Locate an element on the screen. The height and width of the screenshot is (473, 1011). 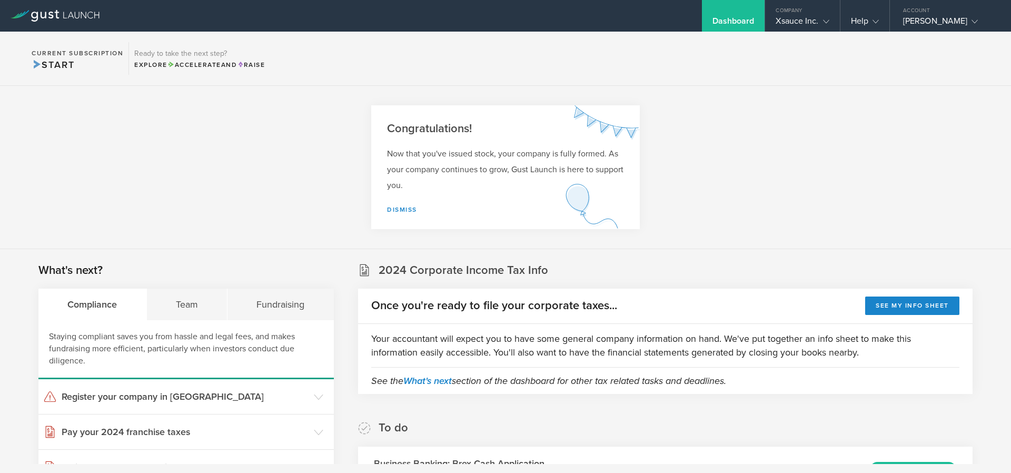
span: Accelerate is located at coordinates (194, 65).